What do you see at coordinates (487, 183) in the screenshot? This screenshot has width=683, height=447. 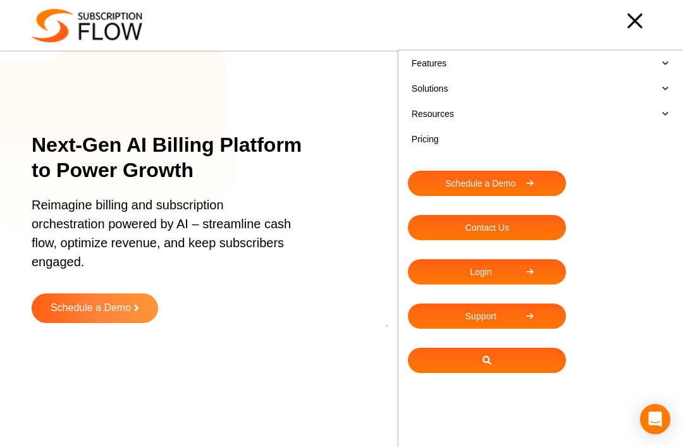 I see `a: Schedule a Demo` at bounding box center [487, 183].